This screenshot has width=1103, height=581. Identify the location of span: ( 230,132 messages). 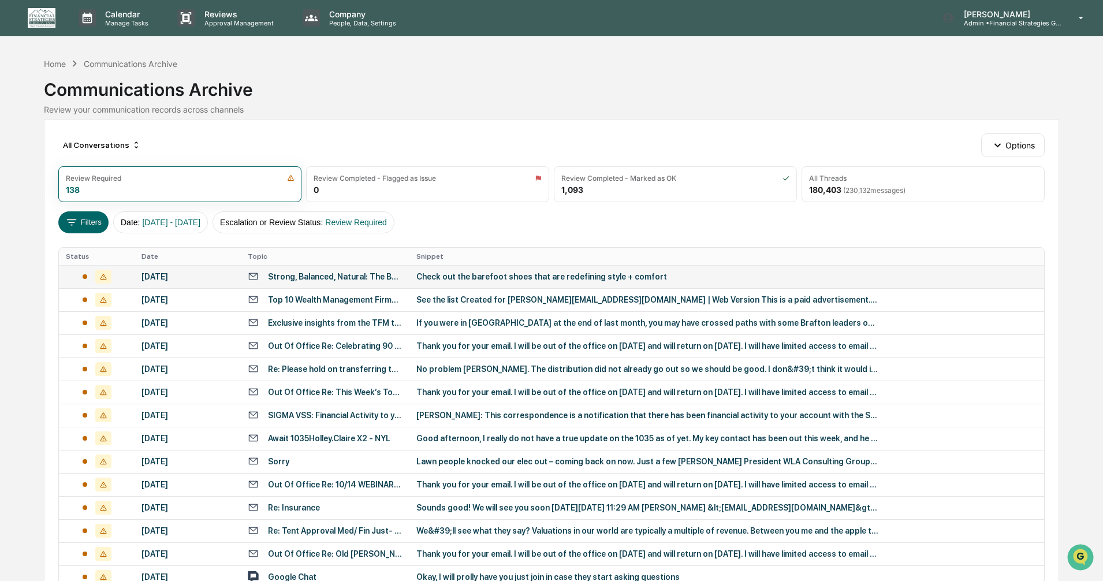
(874, 190).